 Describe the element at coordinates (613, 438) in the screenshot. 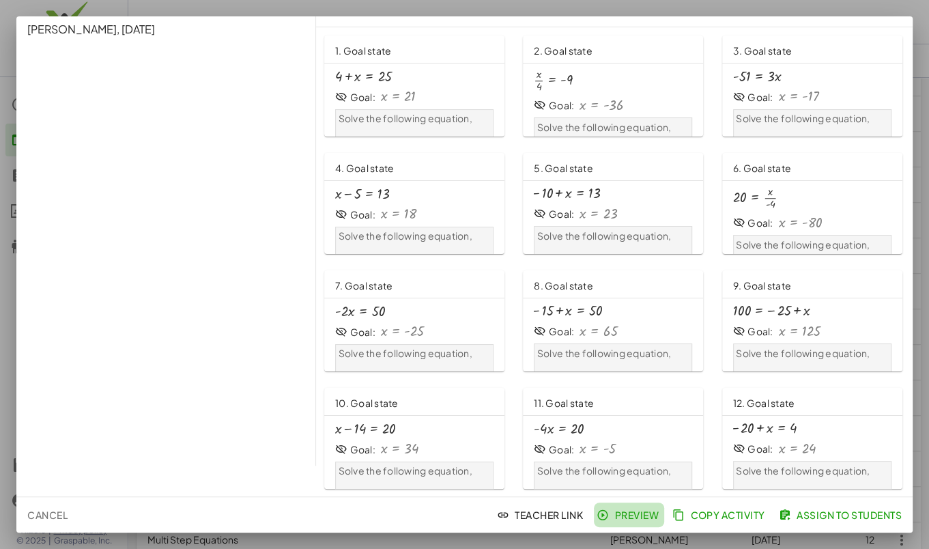

I see `a: 11. Goal stateGoal:Solve the following equation,` at that location.